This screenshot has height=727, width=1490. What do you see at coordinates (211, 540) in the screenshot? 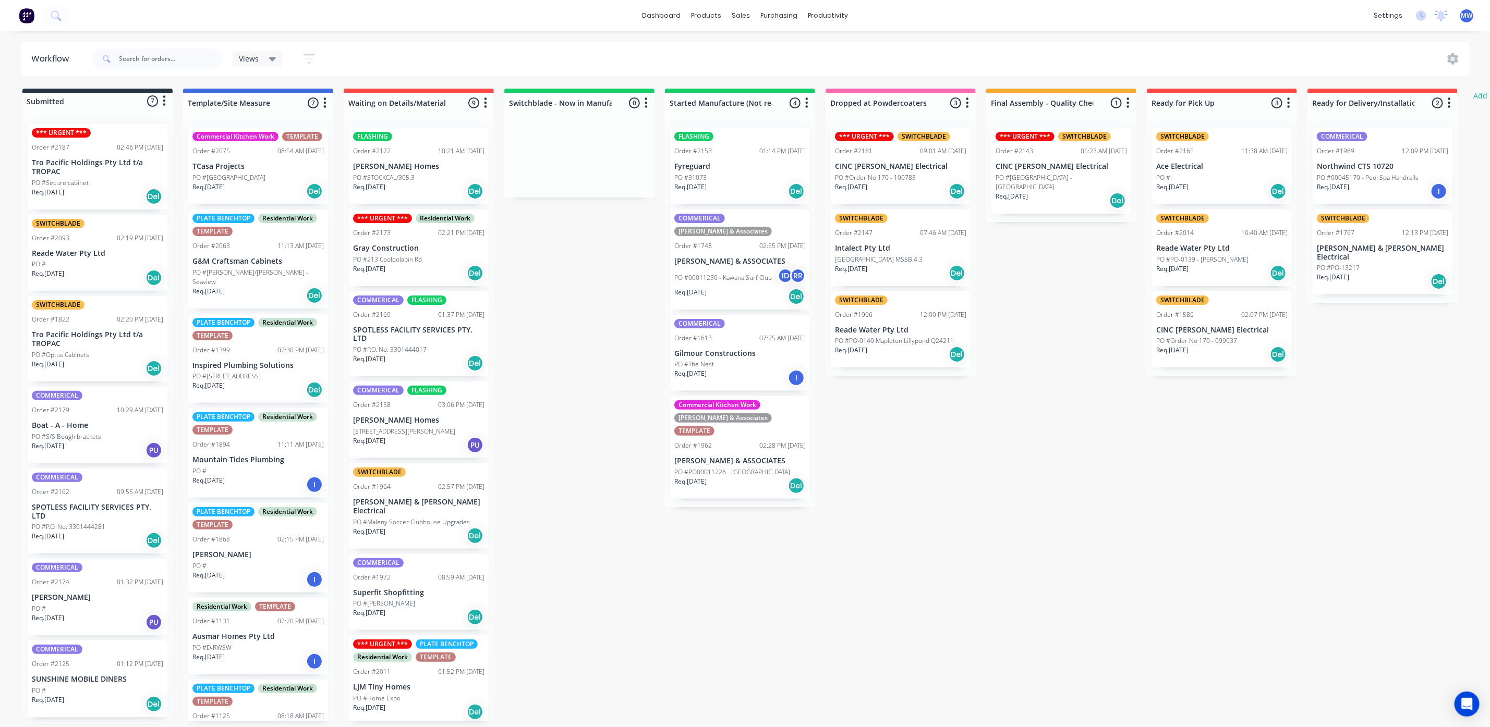
I see `div: Order #1868` at bounding box center [211, 540].